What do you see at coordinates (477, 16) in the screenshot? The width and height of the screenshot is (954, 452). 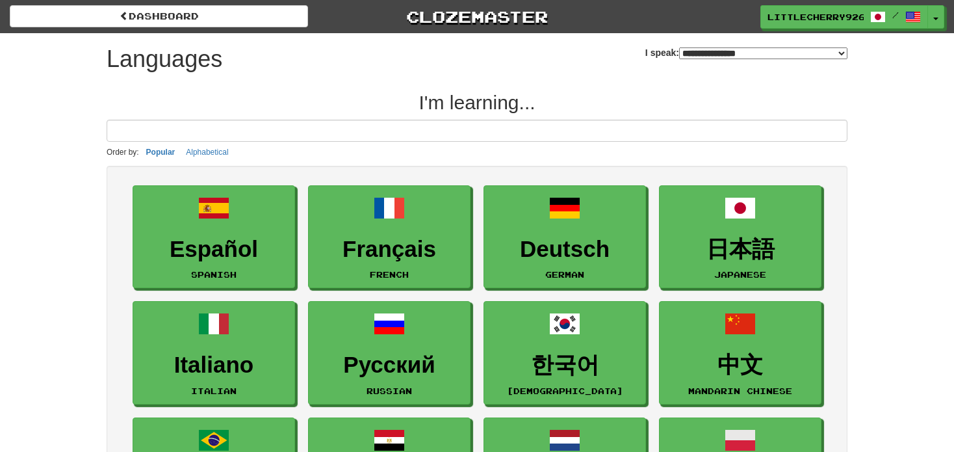 I see `a: Clozemaster` at bounding box center [477, 16].